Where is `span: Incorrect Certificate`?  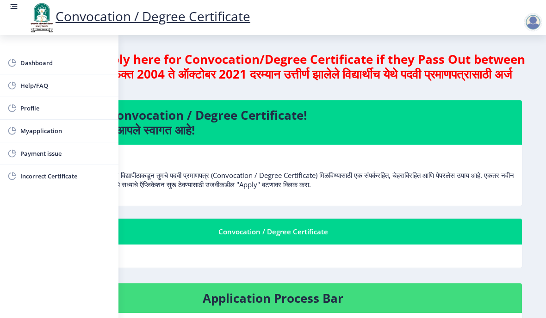 span: Incorrect Certificate is located at coordinates (66, 176).